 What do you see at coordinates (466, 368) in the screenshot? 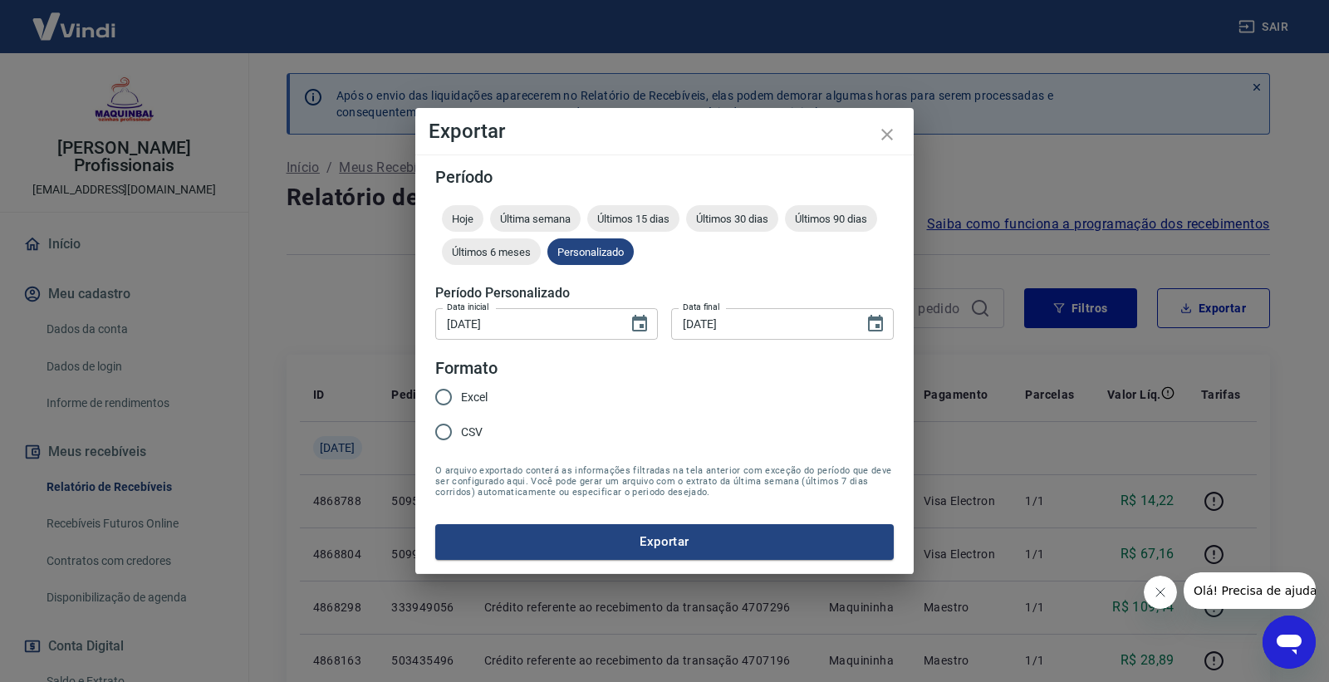
I see `legend: Formato` at bounding box center [466, 368].